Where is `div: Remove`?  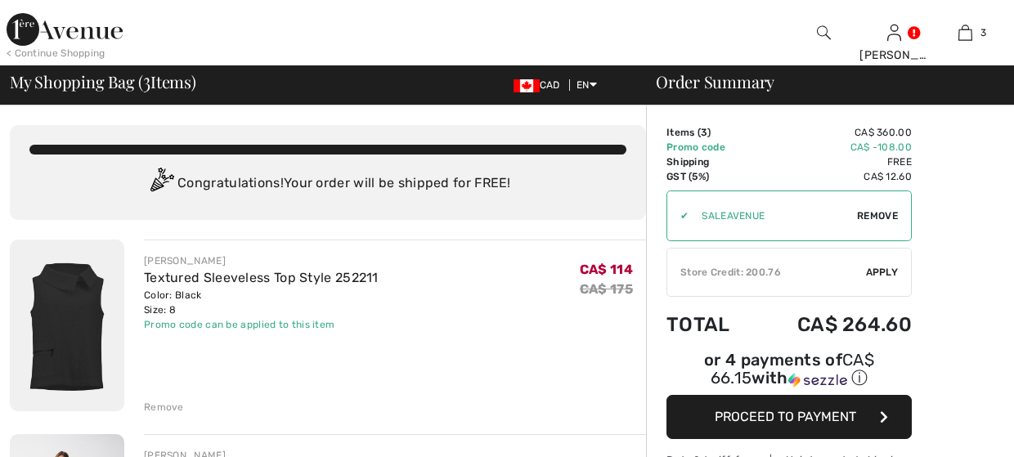 div: Remove is located at coordinates (164, 407).